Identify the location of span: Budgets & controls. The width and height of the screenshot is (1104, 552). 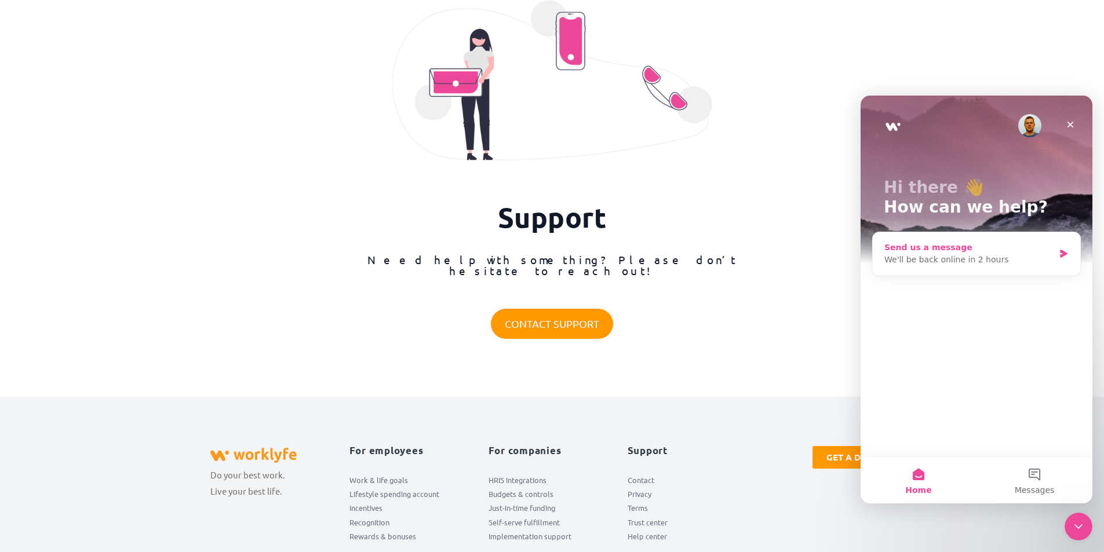
(521, 494).